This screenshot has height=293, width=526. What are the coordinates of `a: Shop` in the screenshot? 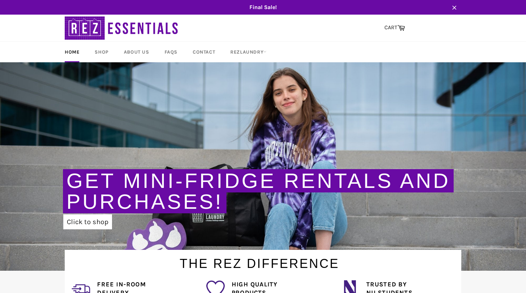 It's located at (101, 52).